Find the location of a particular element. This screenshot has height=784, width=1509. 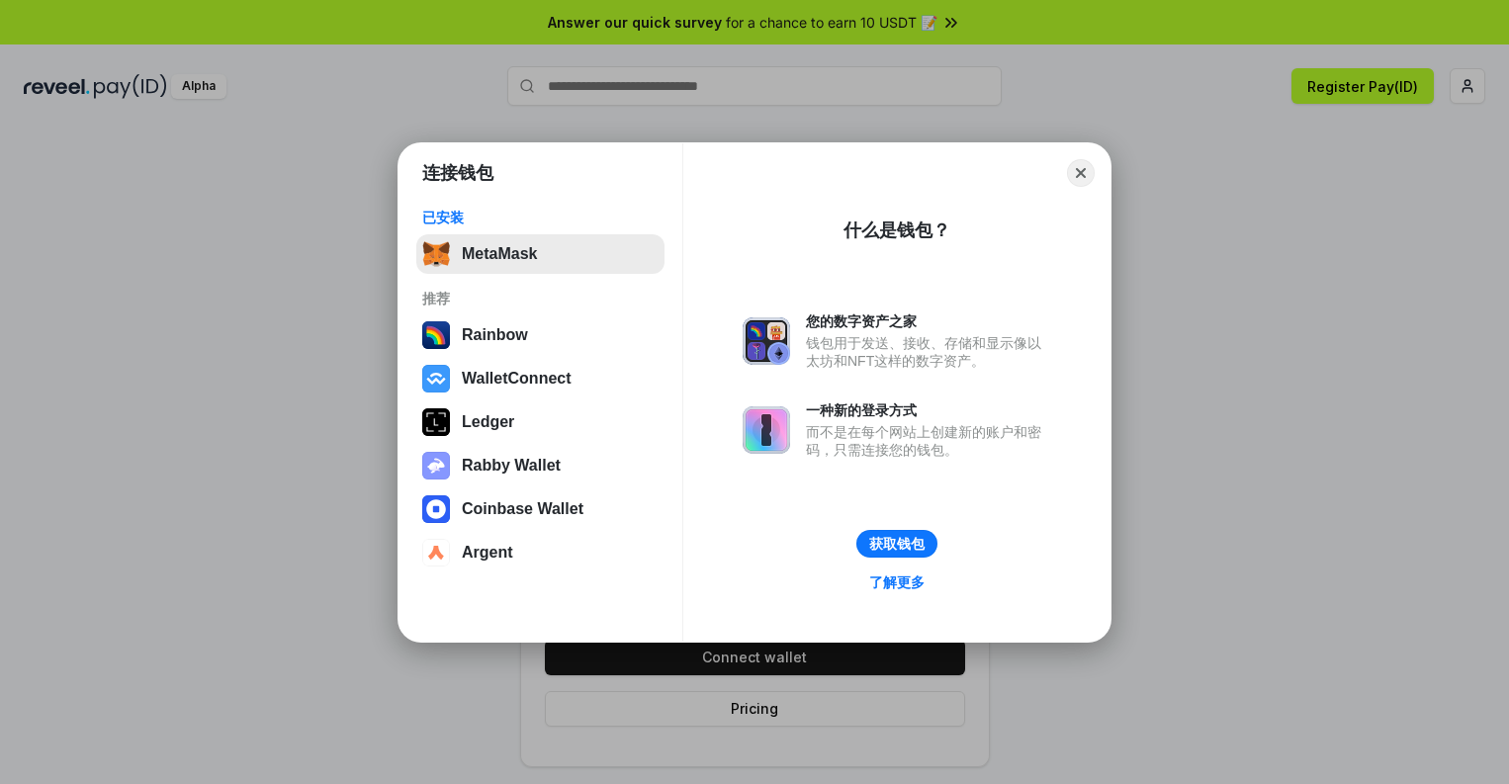

div: Ledger is located at coordinates (488, 422).